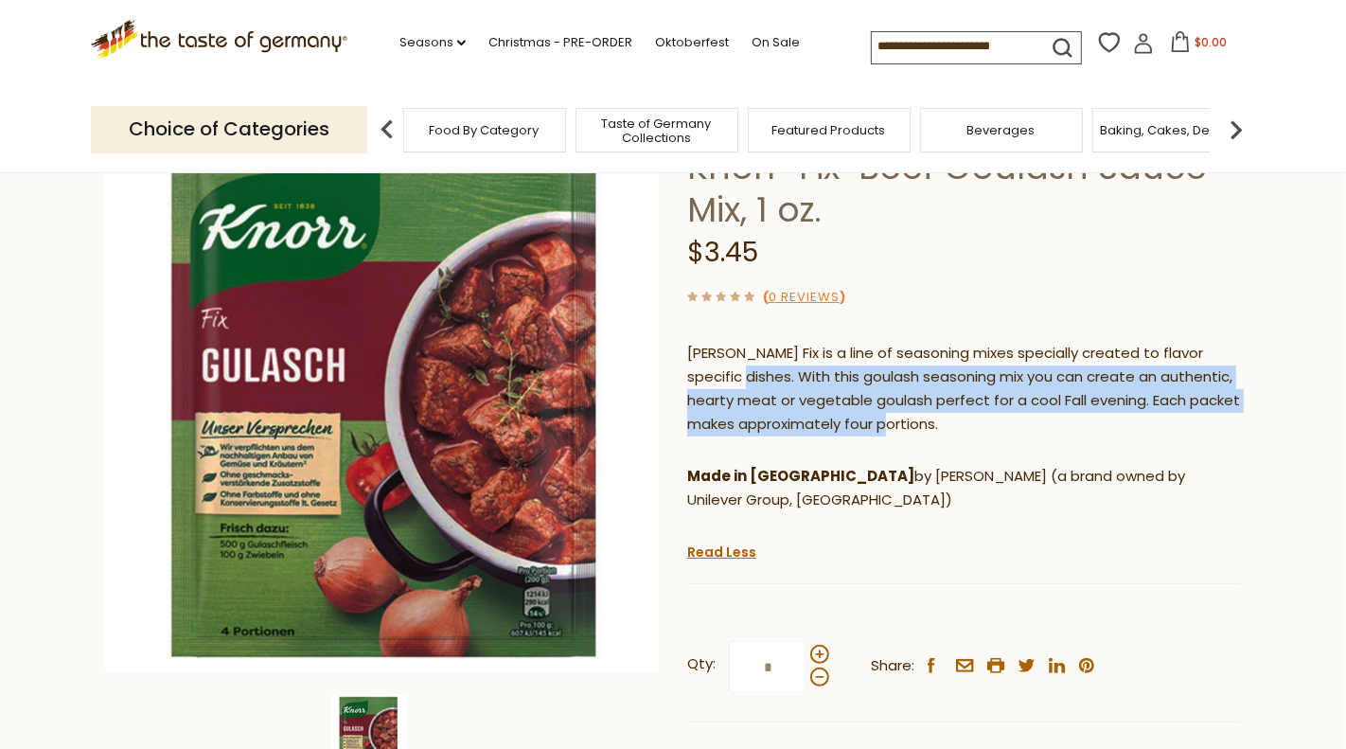 The image size is (1346, 749). I want to click on span: $0.00, so click(1211, 42).